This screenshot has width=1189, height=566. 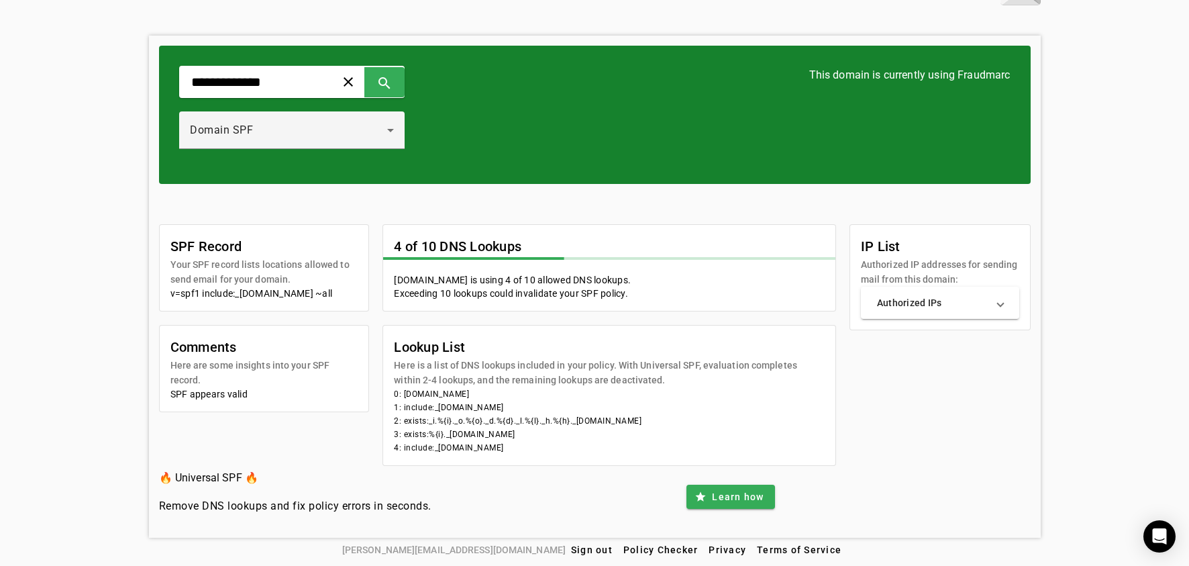 What do you see at coordinates (940, 303) in the screenshot?
I see `mat-expansion-panel-header: Authorized IPs` at bounding box center [940, 303].